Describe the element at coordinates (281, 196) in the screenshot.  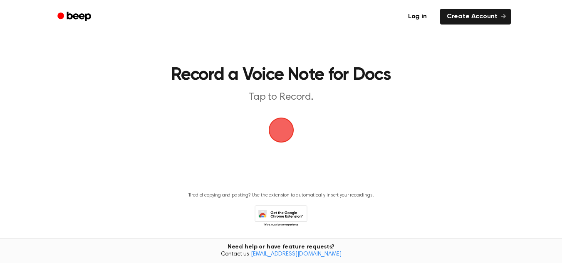
I see `p: Tired of copying and pasting? Use the extension to automatically insert your recordings.` at that location.